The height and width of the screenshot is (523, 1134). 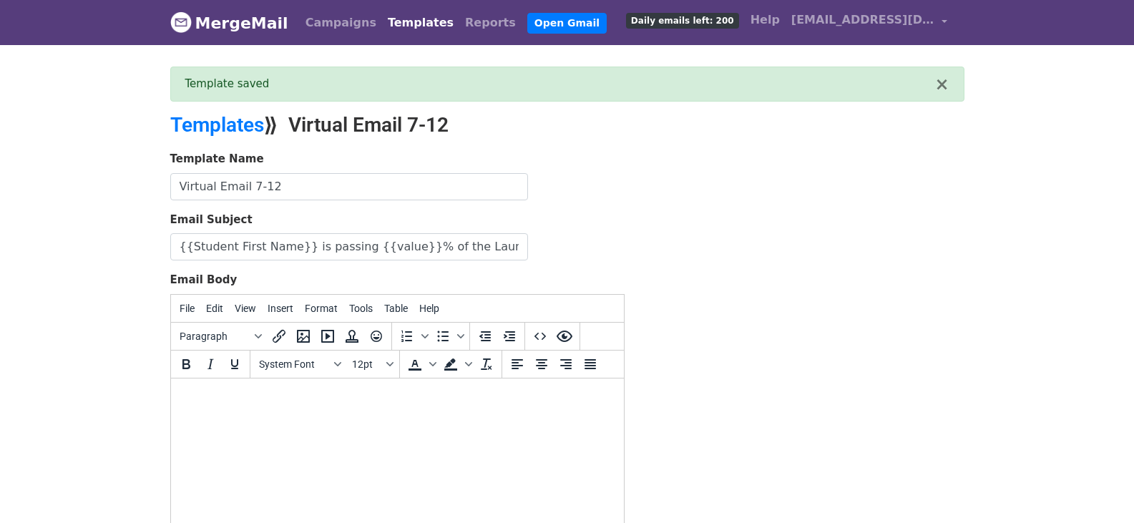 What do you see at coordinates (396, 308) in the screenshot?
I see `span: Table` at bounding box center [396, 308].